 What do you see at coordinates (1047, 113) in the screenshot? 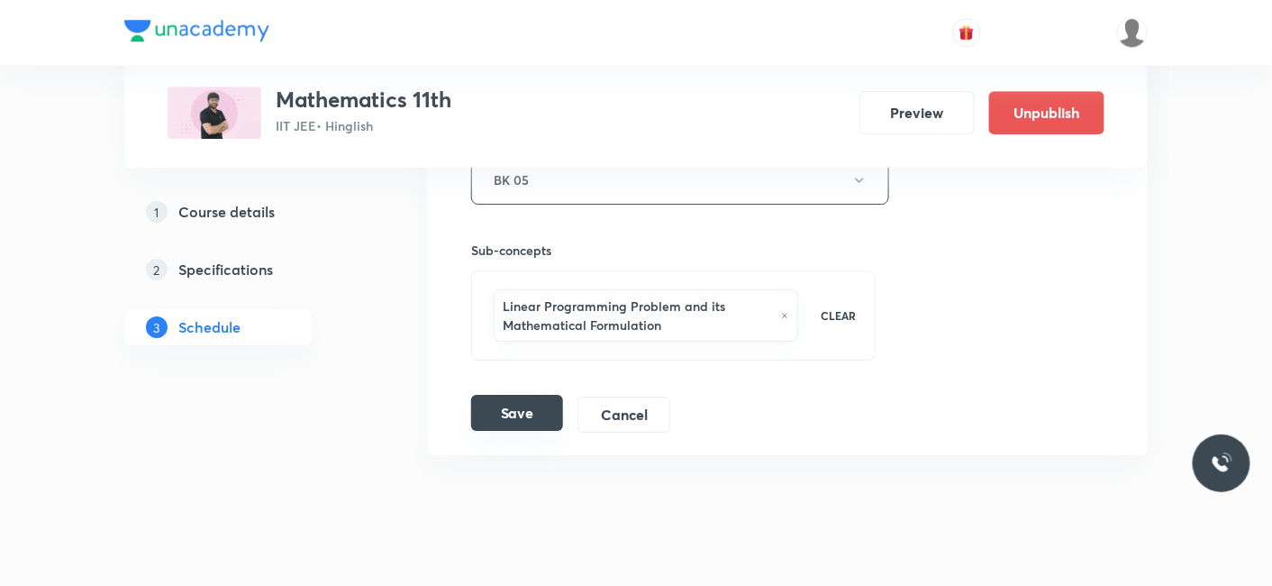
I see `button: Unpublish` at bounding box center [1047, 113].